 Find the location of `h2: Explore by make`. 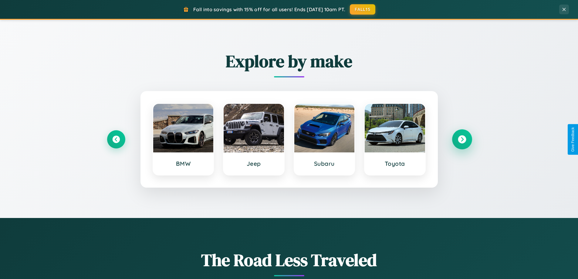

h2: Explore by make is located at coordinates (289, 61).